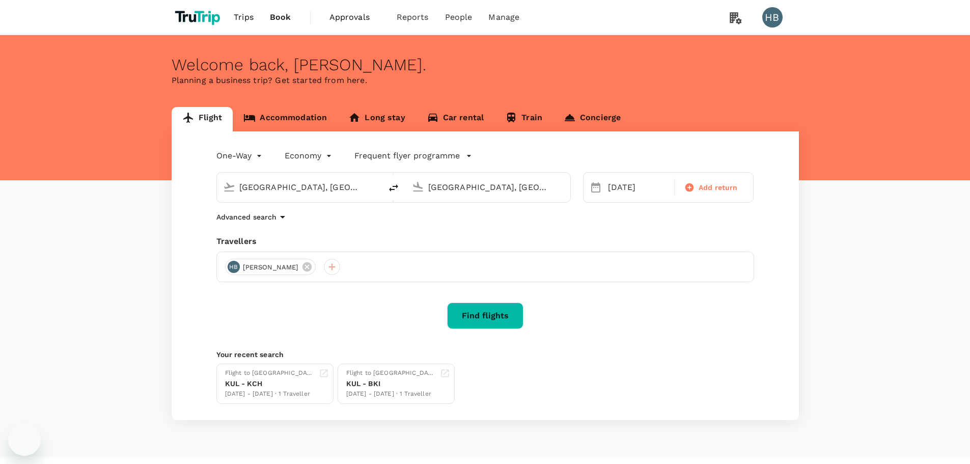 The image size is (970, 464). I want to click on p: Planning a business trip? Get started from here., so click(485, 80).